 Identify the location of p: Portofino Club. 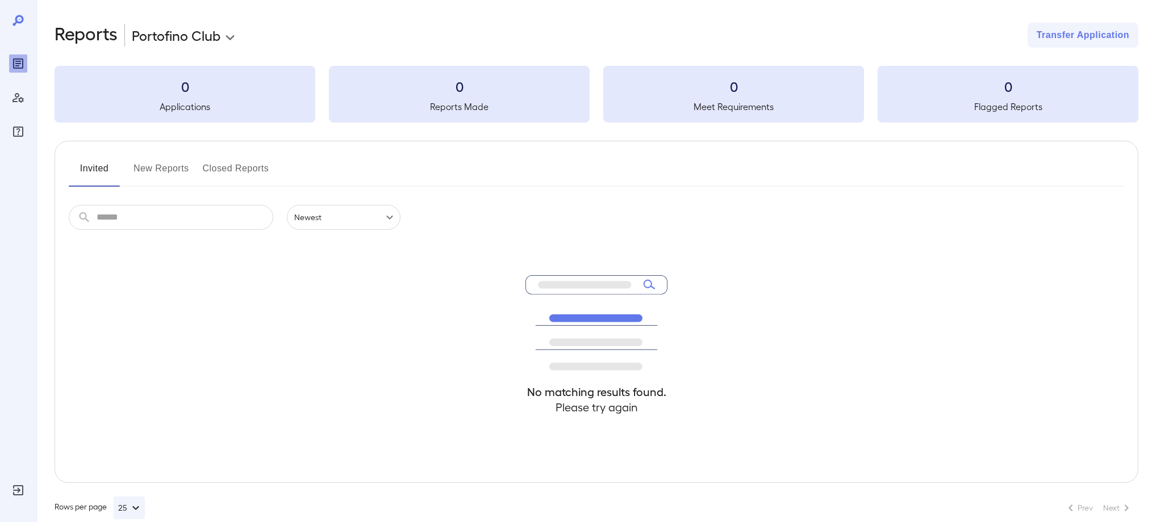
(176, 35).